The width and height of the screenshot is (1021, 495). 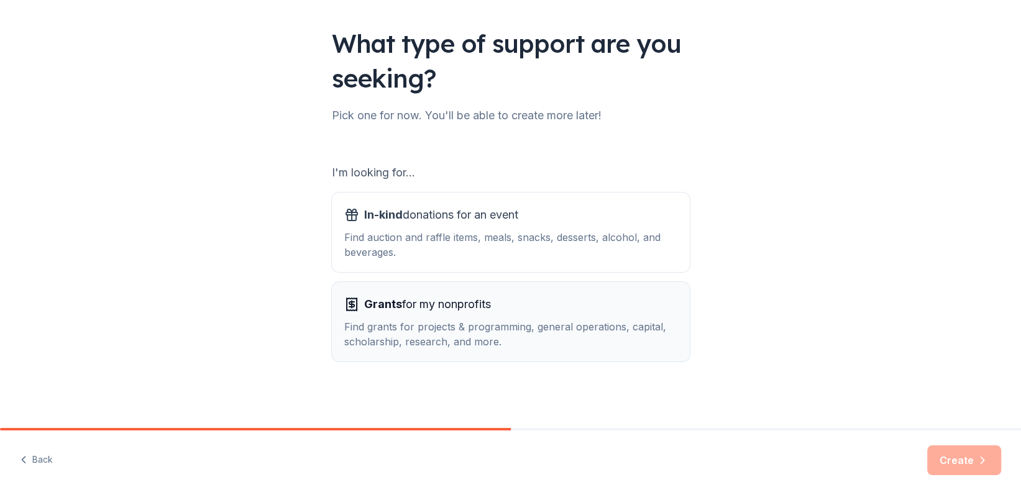 I want to click on button: Back, so click(x=36, y=460).